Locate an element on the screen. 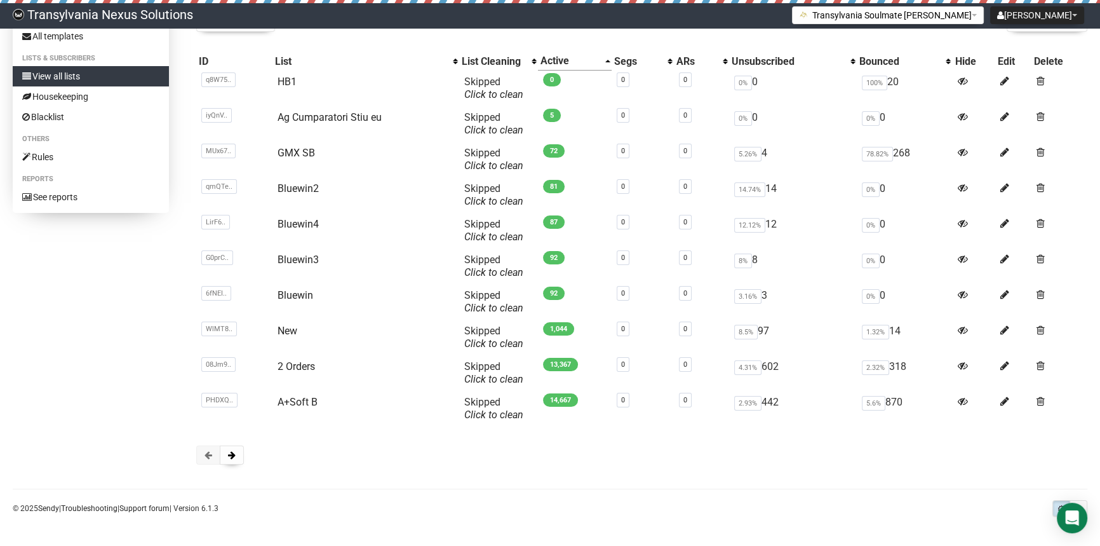 This screenshot has width=1100, height=546. td: 14 is located at coordinates (905, 337).